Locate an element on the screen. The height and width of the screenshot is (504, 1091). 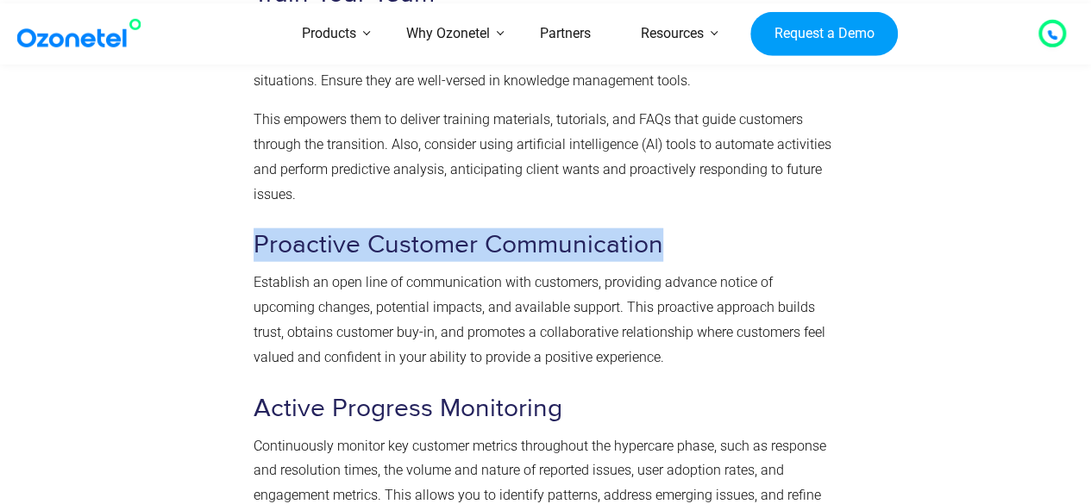
a: Products is located at coordinates (328, 34).